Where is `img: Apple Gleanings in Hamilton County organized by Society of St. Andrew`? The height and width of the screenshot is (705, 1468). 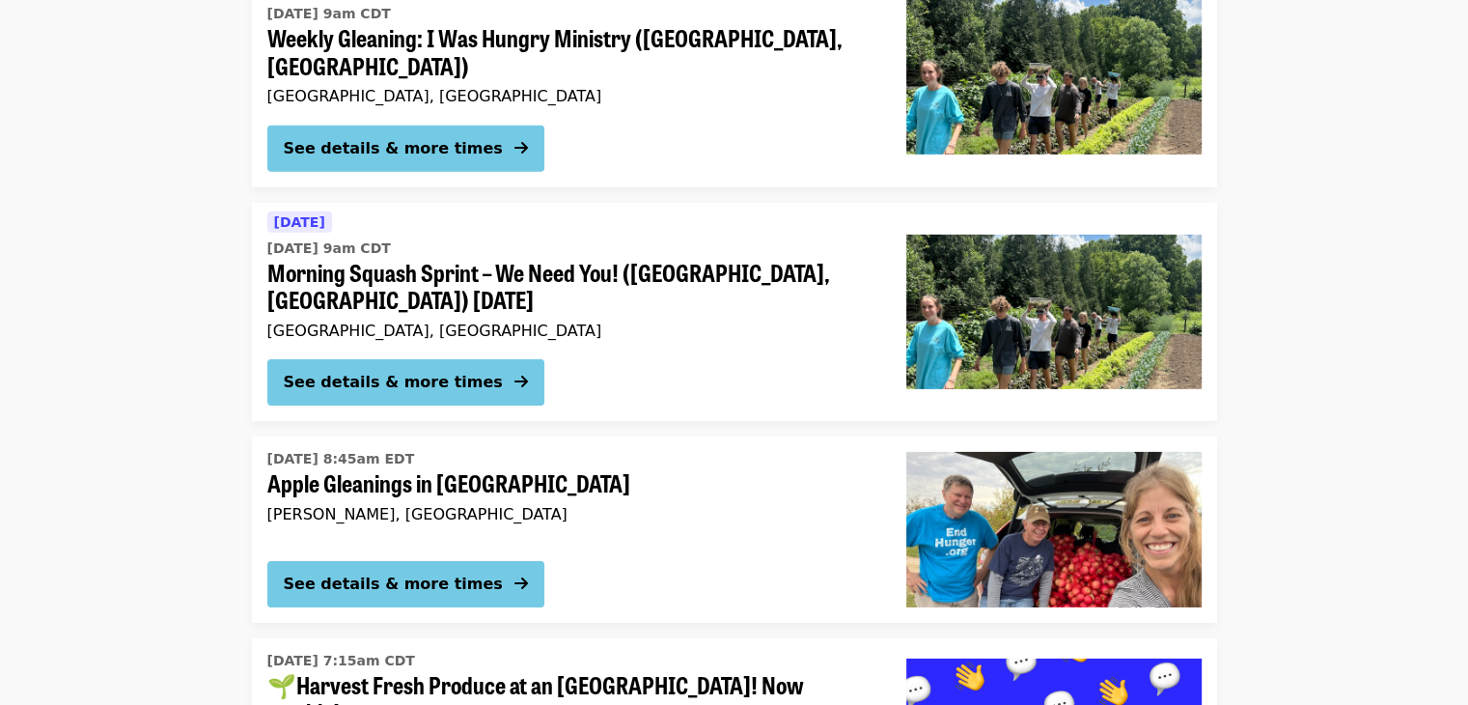 img: Apple Gleanings in Hamilton County organized by Society of St. Andrew is located at coordinates (1054, 529).